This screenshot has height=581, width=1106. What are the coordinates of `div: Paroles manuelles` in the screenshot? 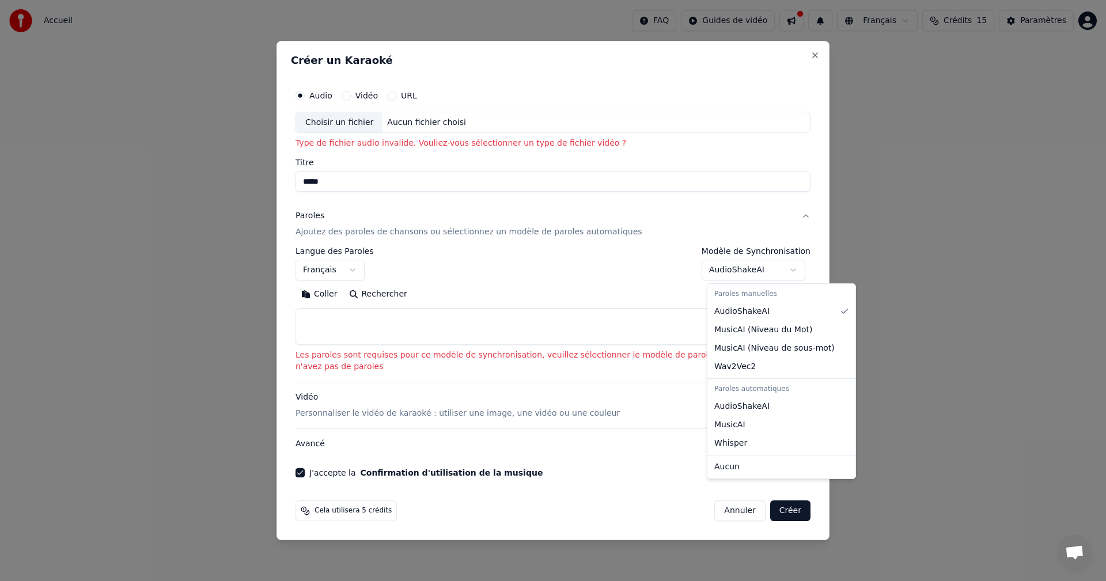 It's located at (781, 294).